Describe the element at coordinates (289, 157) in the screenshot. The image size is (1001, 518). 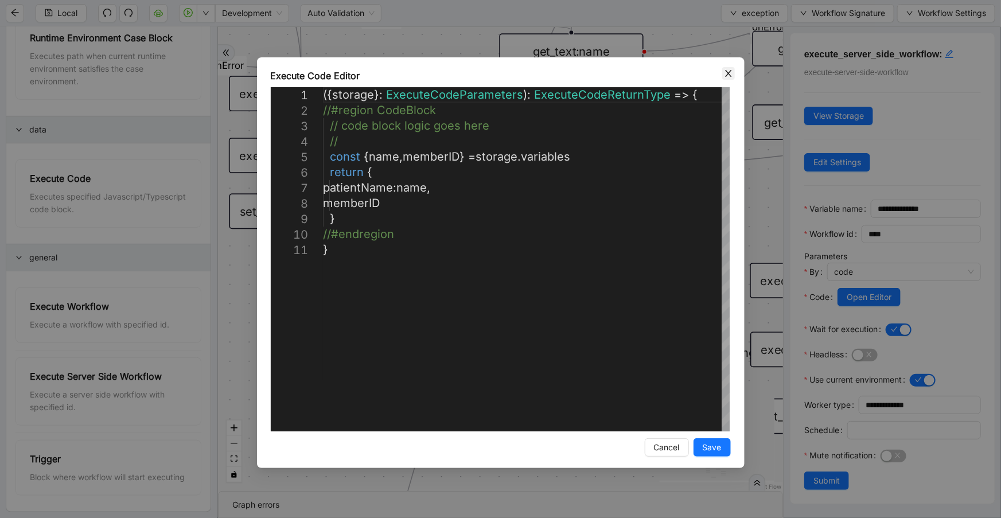
I see `div: 5` at that location.